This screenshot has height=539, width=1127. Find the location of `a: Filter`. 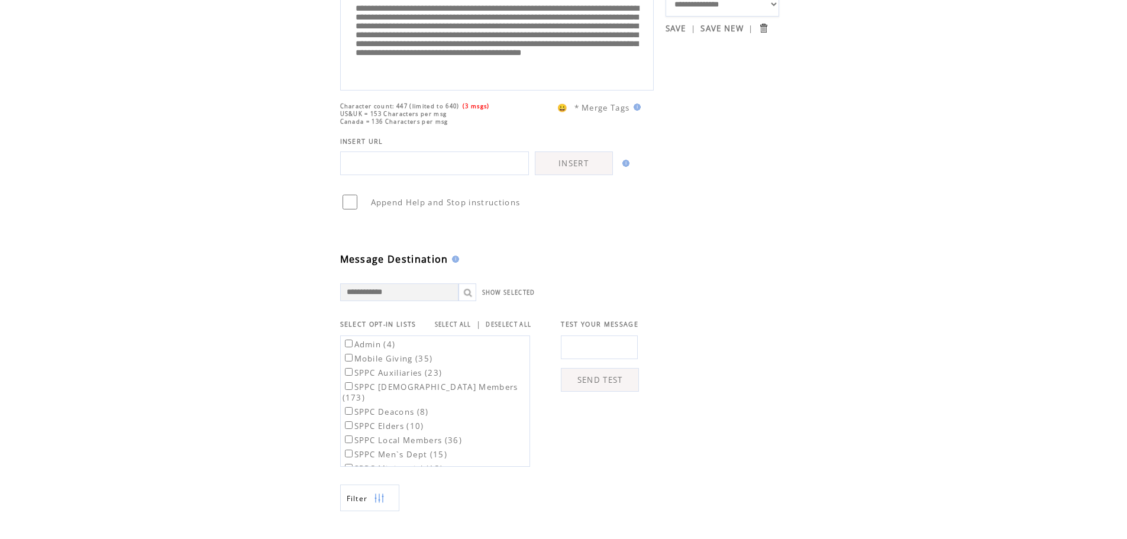

a: Filter is located at coordinates (370, 498).